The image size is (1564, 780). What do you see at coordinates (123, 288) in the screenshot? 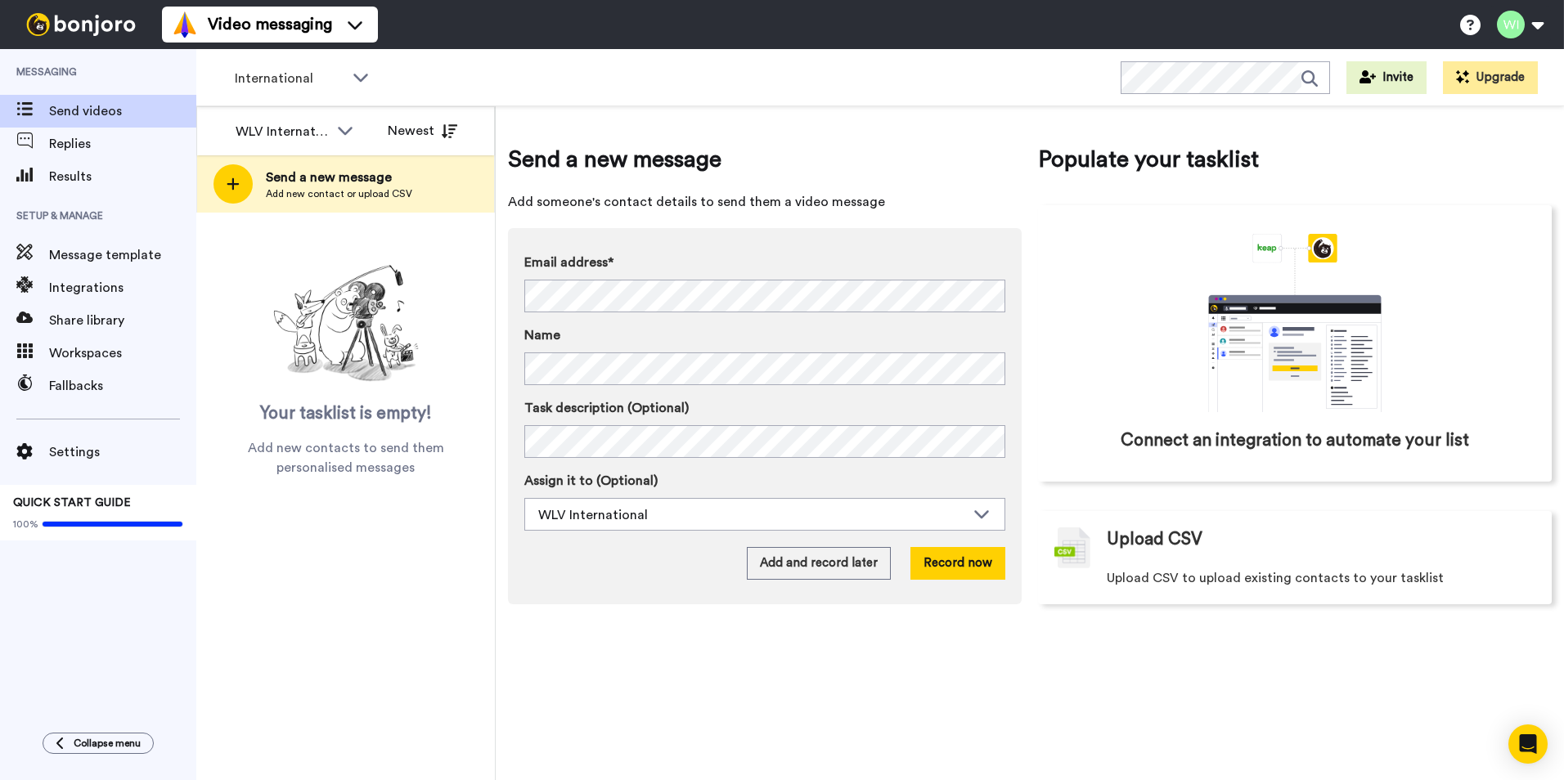
I see `span: Integrations` at bounding box center [123, 288].